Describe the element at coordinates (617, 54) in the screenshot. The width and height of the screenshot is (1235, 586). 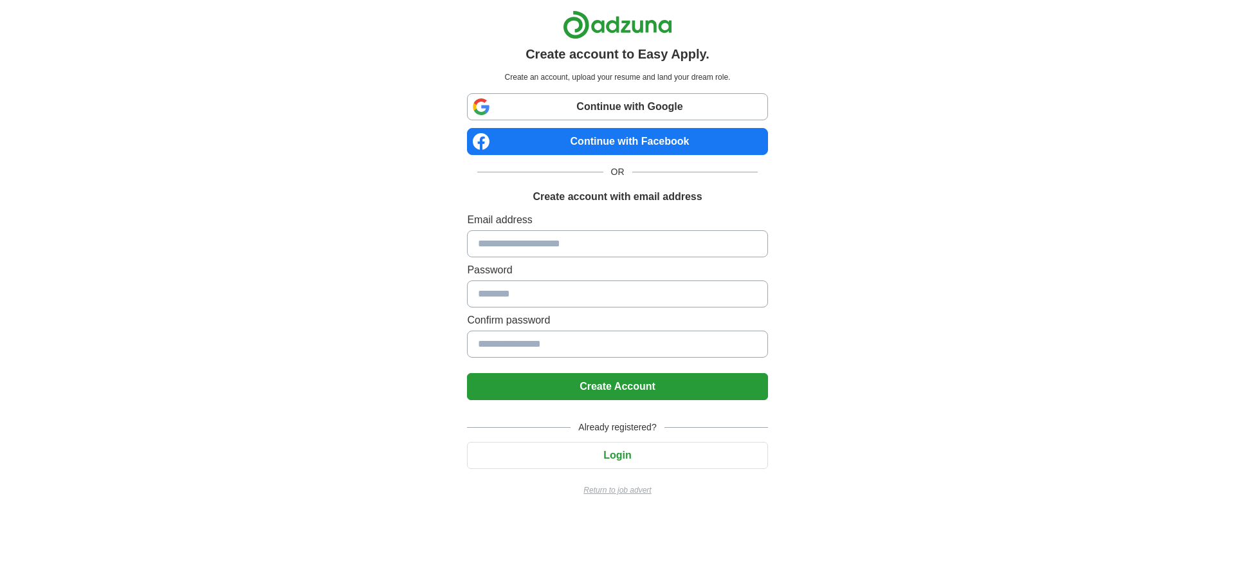
I see `h1: Create account to Easy Apply.` at that location.